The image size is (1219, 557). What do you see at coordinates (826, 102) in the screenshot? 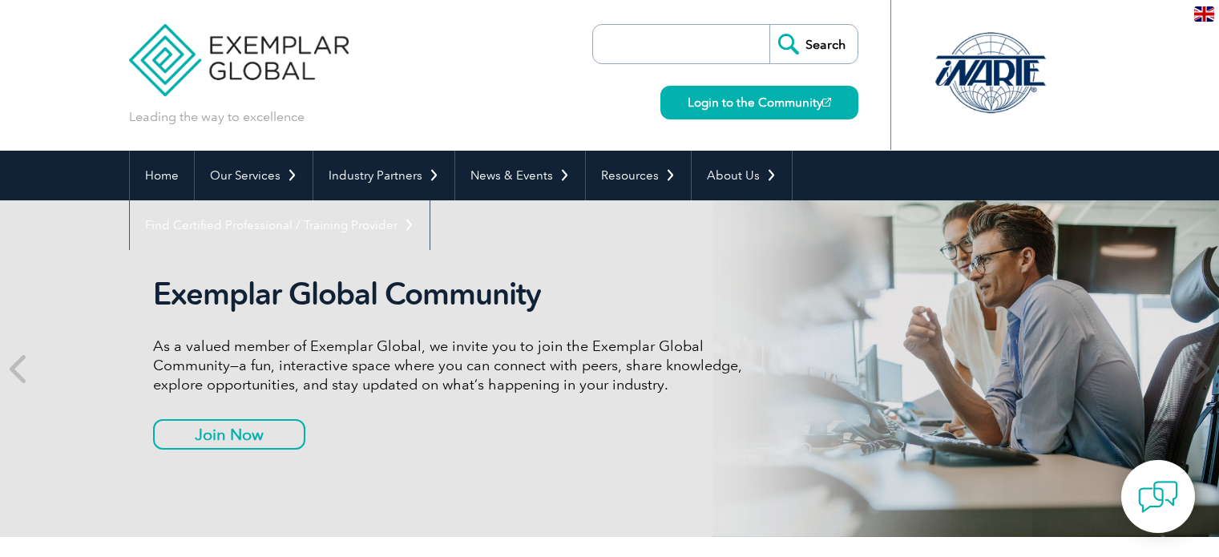
I see `img: open_square.png` at bounding box center [826, 102].